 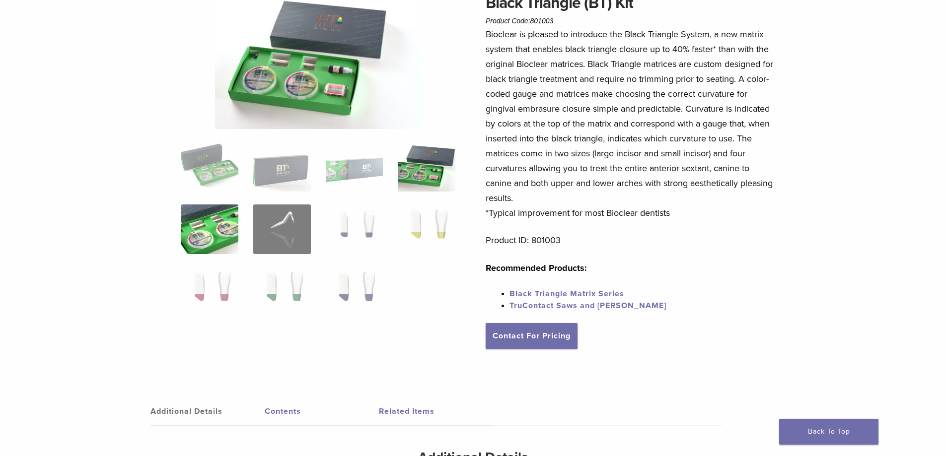 I want to click on a: Back To Top, so click(x=828, y=432).